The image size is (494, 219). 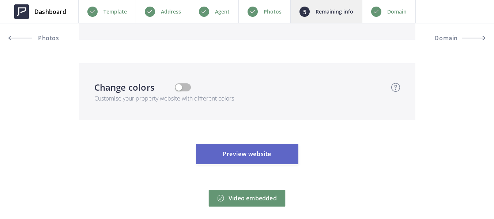 I want to click on span: Dashboard, so click(x=50, y=12).